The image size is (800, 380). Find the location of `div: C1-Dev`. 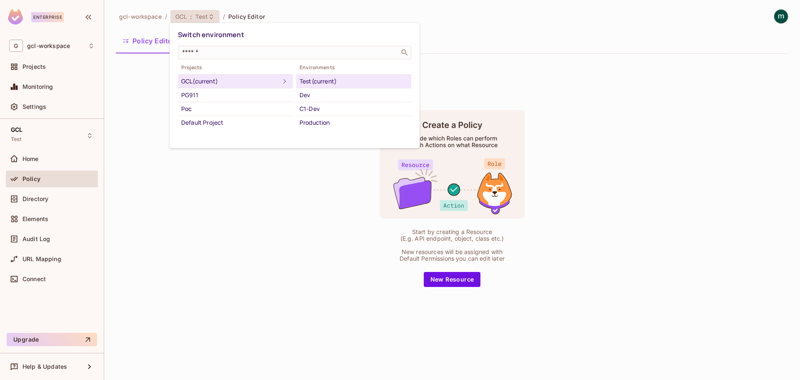

div: C1-Dev is located at coordinates (354, 109).